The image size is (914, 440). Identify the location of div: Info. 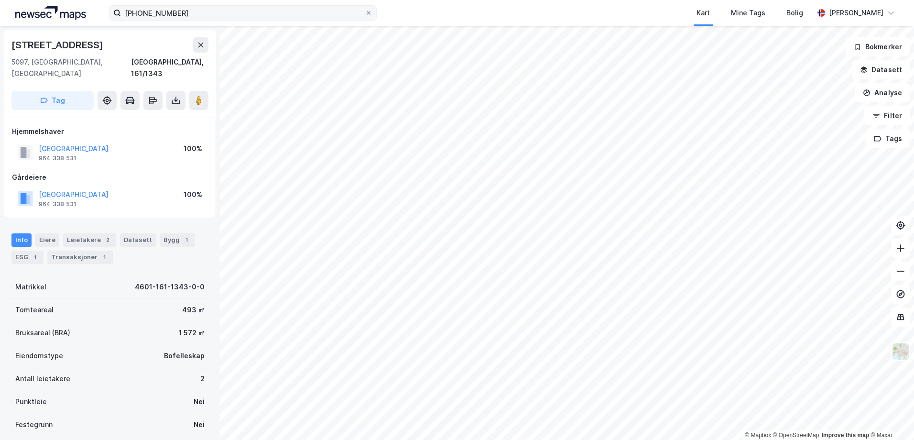
(22, 240).